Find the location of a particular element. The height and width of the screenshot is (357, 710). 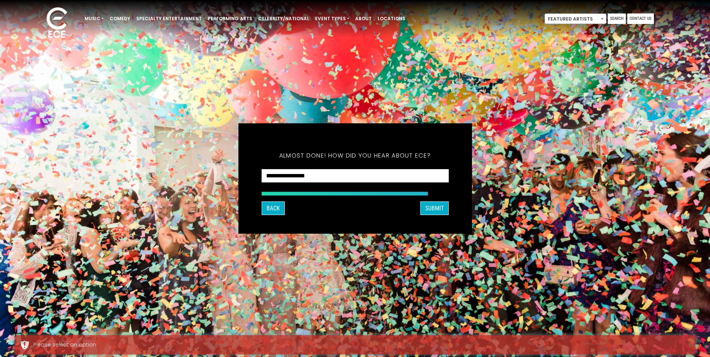

a: About is located at coordinates (363, 19).